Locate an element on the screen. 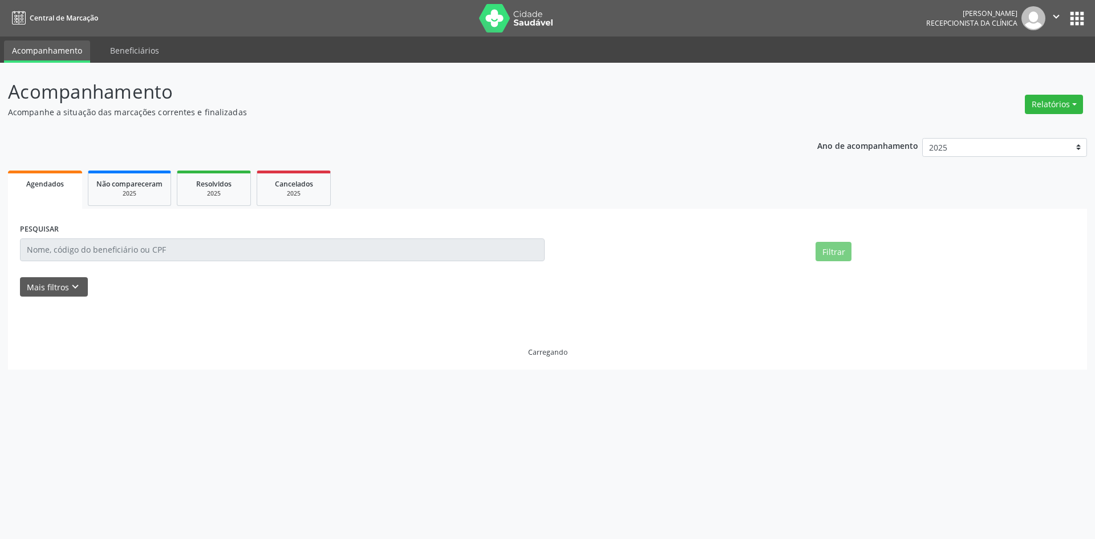 The height and width of the screenshot is (539, 1095). a: Beneficiários is located at coordinates (135, 50).